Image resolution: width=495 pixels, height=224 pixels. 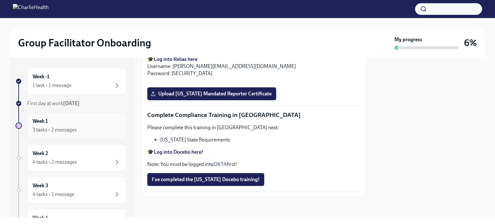 What do you see at coordinates (41, 77) in the screenshot?
I see `h6: Week -1` at bounding box center [41, 77].